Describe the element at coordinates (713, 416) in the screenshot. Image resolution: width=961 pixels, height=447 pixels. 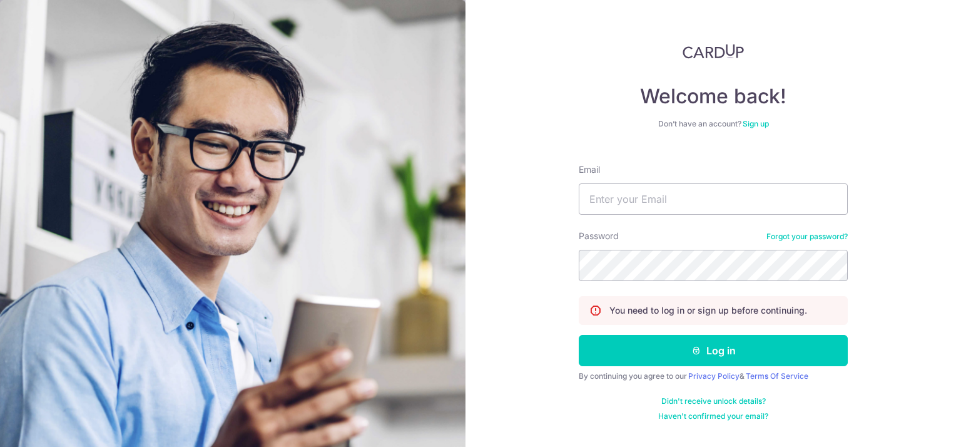
I see `a: Haven't confirmed your email?` at that location.